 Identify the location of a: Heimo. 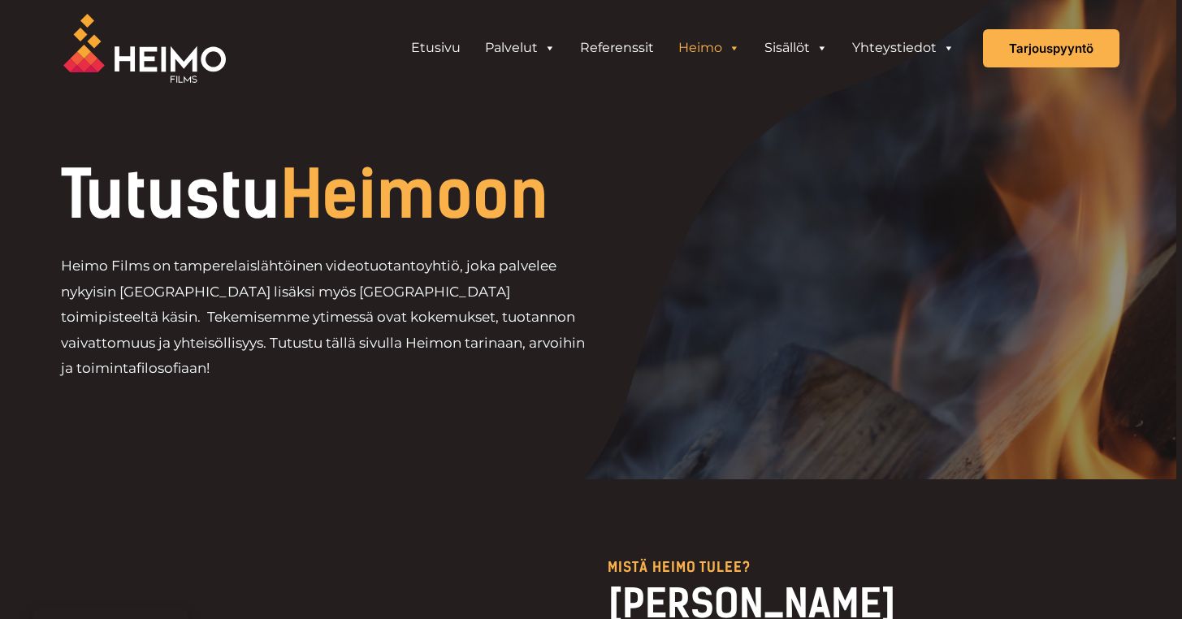
(709, 48).